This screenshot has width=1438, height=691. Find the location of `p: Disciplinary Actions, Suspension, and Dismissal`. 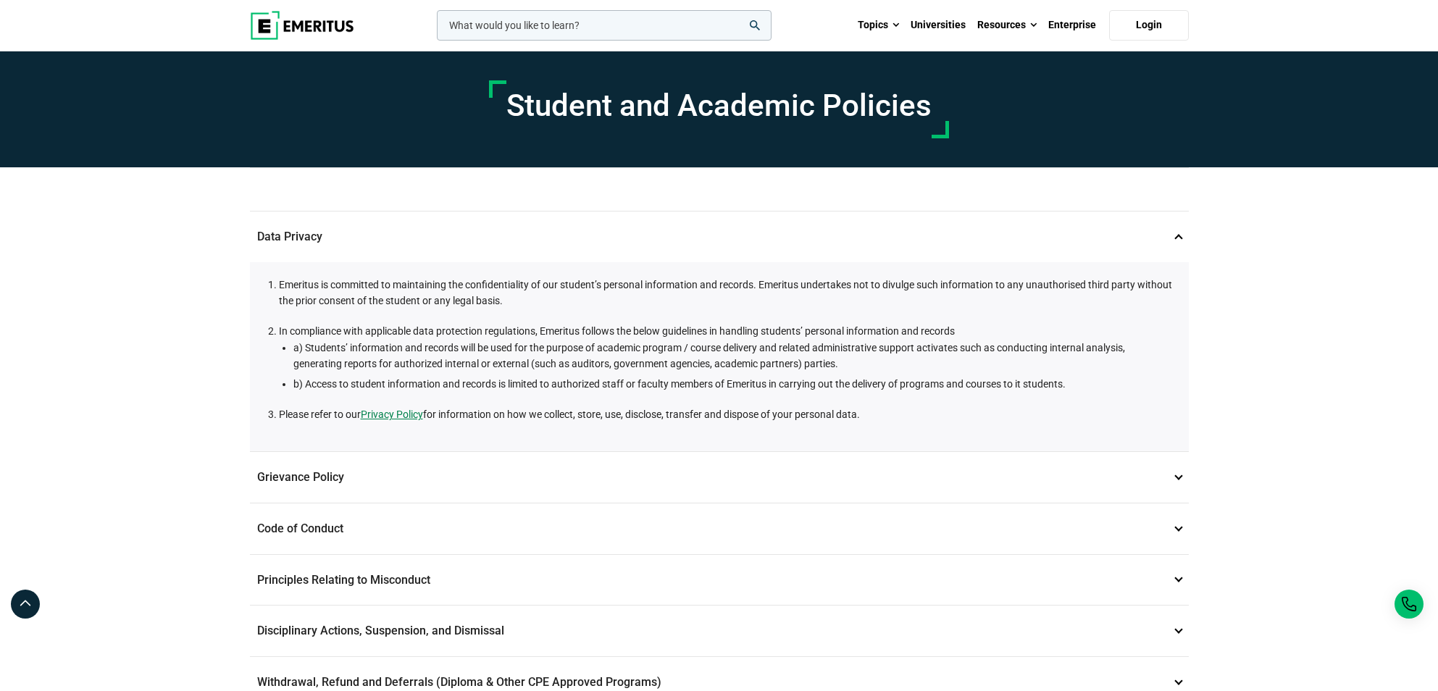

p: Disciplinary Actions, Suspension, and Dismissal is located at coordinates (719, 631).